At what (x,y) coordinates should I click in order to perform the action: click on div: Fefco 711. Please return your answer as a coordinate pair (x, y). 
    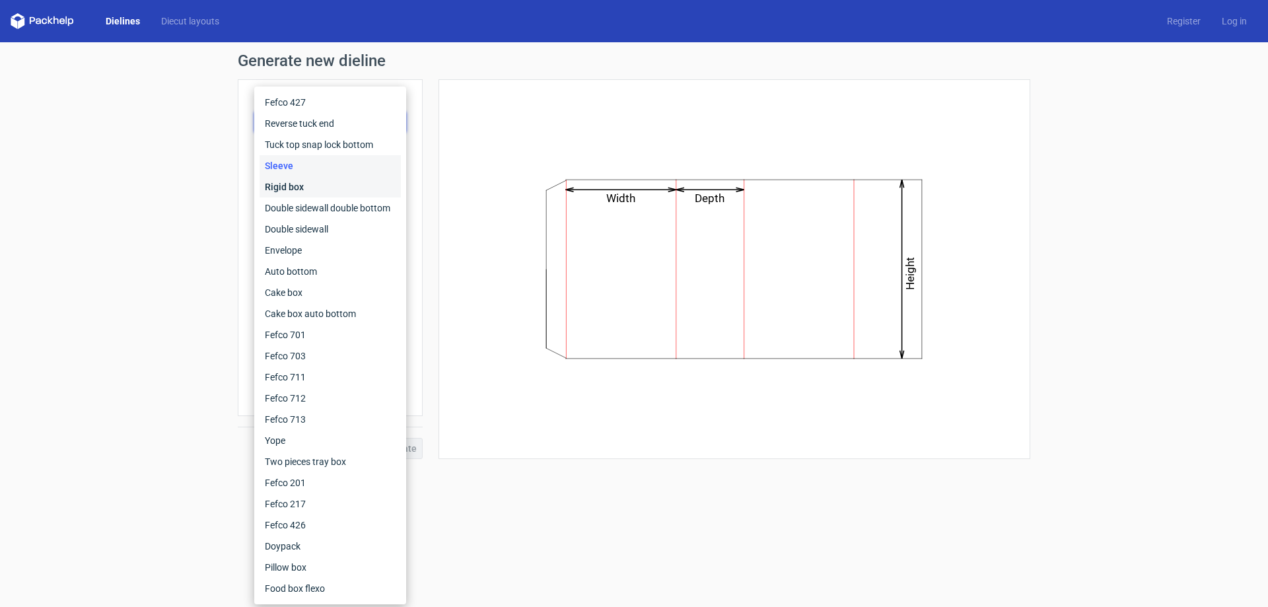
    Looking at the image, I should click on (330, 377).